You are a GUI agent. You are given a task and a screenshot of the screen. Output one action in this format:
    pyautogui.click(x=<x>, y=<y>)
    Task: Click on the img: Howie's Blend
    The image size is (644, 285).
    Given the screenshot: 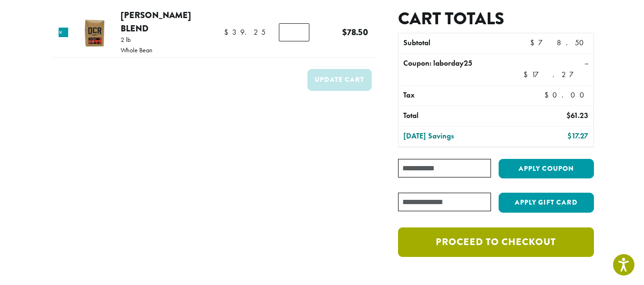 What is the action you would take?
    pyautogui.click(x=94, y=33)
    